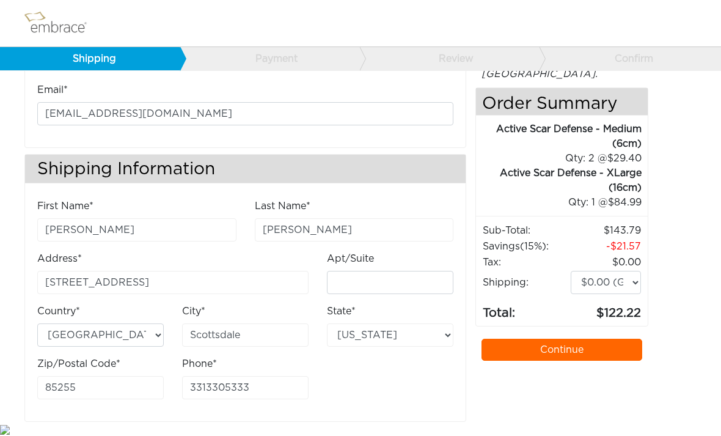 The height and width of the screenshot is (436, 721). I want to click on img: logo.png, so click(61, 23).